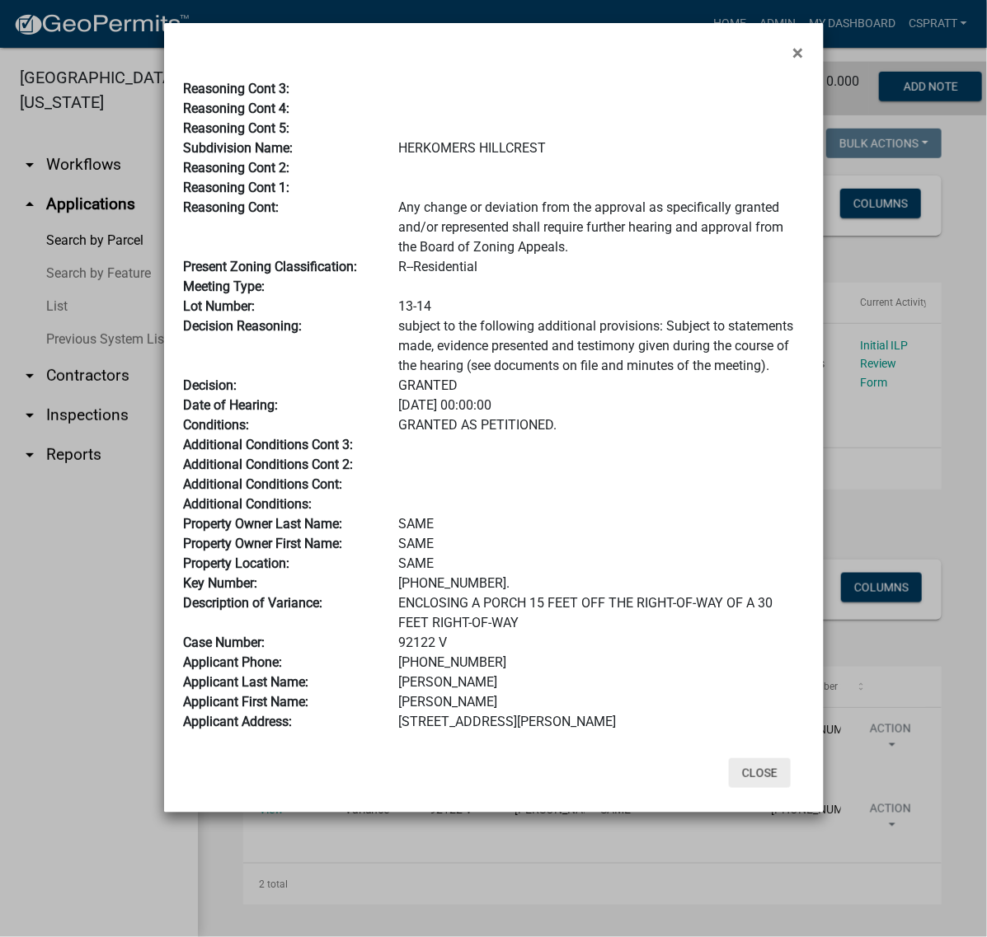 This screenshot has height=937, width=987. Describe the element at coordinates (238, 721) in the screenshot. I see `b: Applicant Address:` at that location.